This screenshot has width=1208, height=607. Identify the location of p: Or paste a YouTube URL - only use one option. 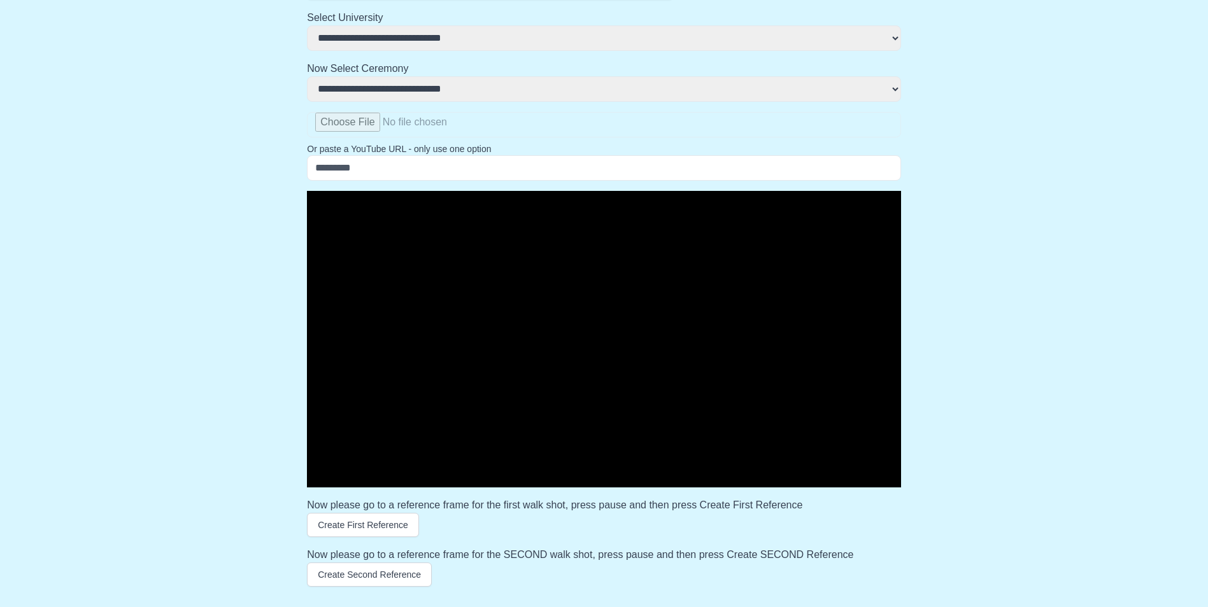
(604, 149).